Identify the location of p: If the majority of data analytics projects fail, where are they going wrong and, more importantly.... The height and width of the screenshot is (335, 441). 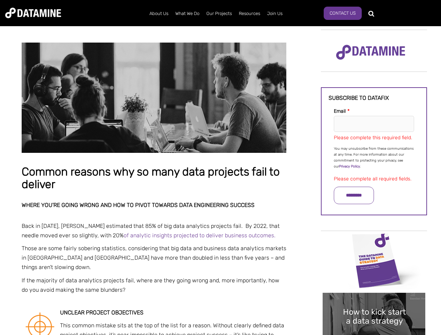
(154, 285).